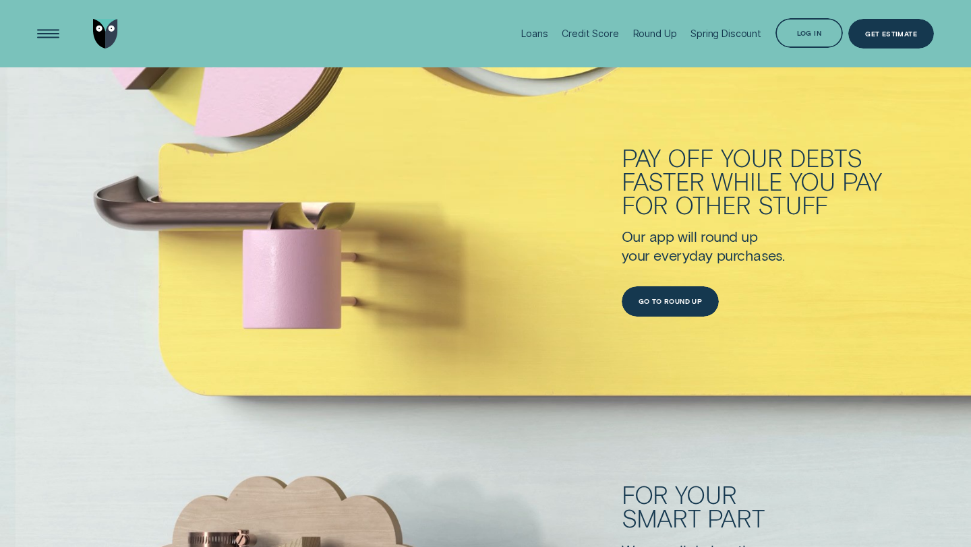 The image size is (971, 547). Describe the element at coordinates (590, 33) in the screenshot. I see `div: Credit Score` at that location.